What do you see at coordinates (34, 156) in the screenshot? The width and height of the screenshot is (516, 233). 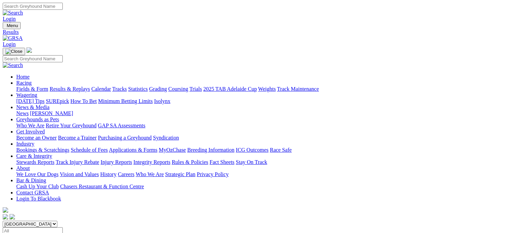 I see `a: Care & Integrity` at bounding box center [34, 156].